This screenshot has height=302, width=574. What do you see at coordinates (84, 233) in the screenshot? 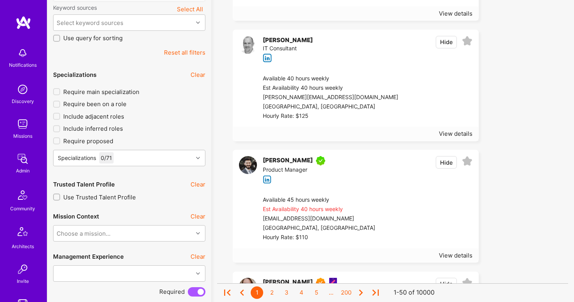
I see `div: Choose a mission...` at bounding box center [84, 233].